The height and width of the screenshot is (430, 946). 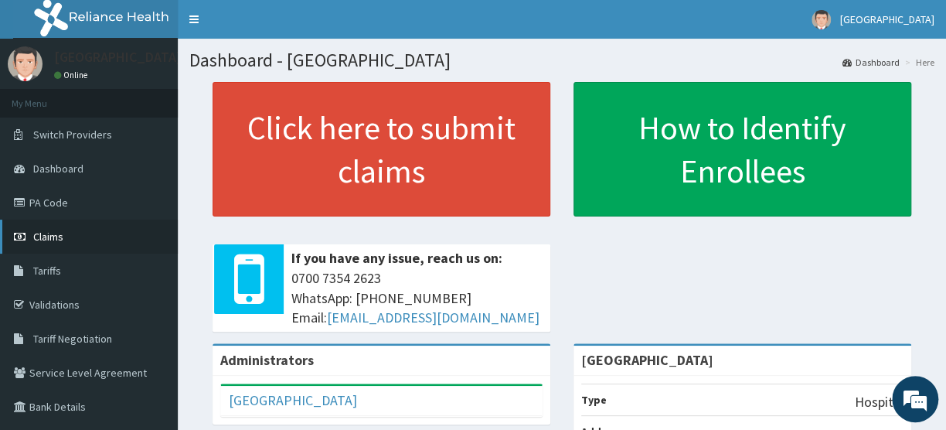 I want to click on span: Tariffs, so click(x=47, y=270).